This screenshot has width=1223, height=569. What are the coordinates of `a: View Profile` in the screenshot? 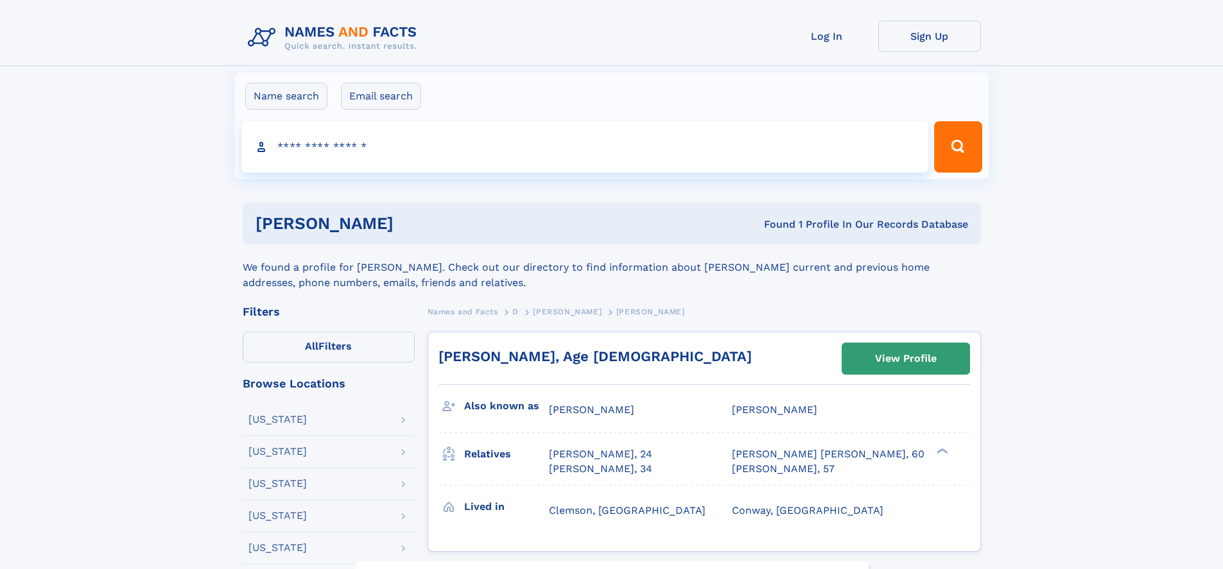 It's located at (906, 359).